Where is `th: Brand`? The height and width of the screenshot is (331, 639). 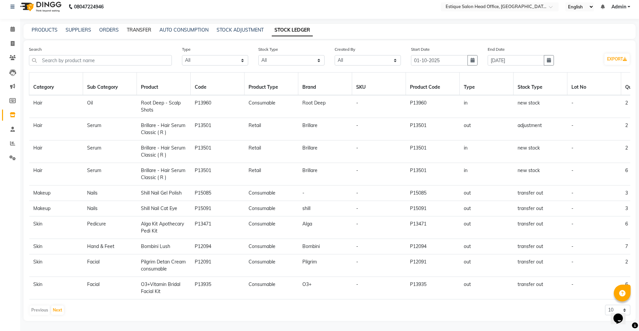
th: Brand is located at coordinates (325, 84).